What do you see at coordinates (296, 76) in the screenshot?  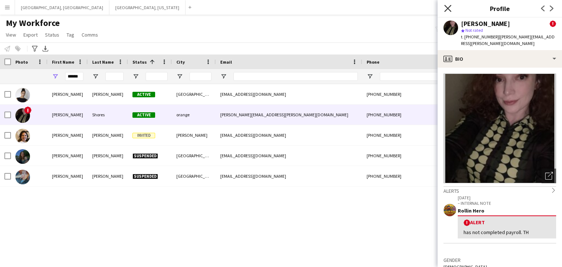 I see `input: Email Filter Input` at bounding box center [296, 76].